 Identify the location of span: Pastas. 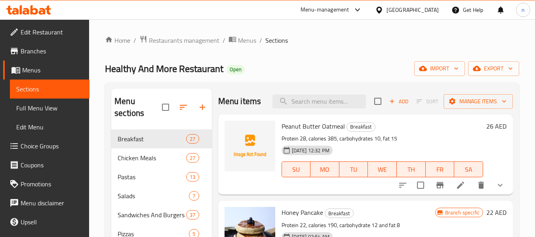
(152, 177).